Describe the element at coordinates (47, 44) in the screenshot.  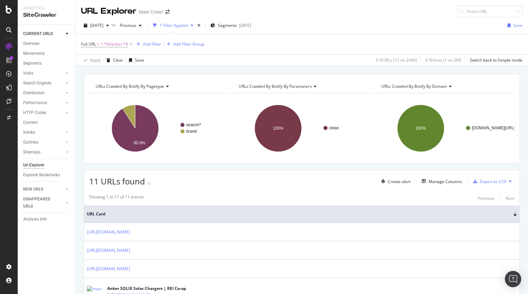
I see `a: Overview` at that location.